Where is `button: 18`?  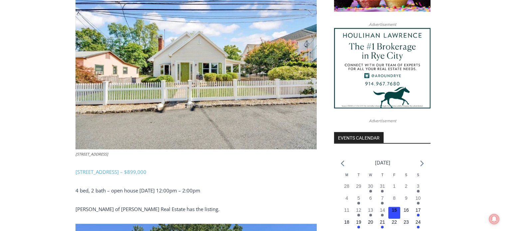 button: 18 is located at coordinates (347, 225).